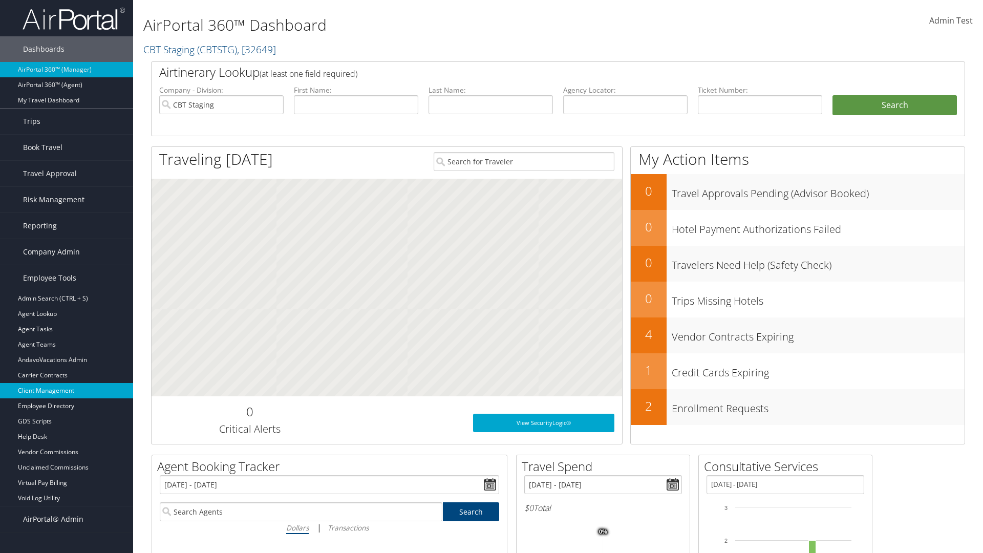 This screenshot has height=553, width=983. What do you see at coordinates (356, 90) in the screenshot?
I see `label: First Name:` at bounding box center [356, 90].